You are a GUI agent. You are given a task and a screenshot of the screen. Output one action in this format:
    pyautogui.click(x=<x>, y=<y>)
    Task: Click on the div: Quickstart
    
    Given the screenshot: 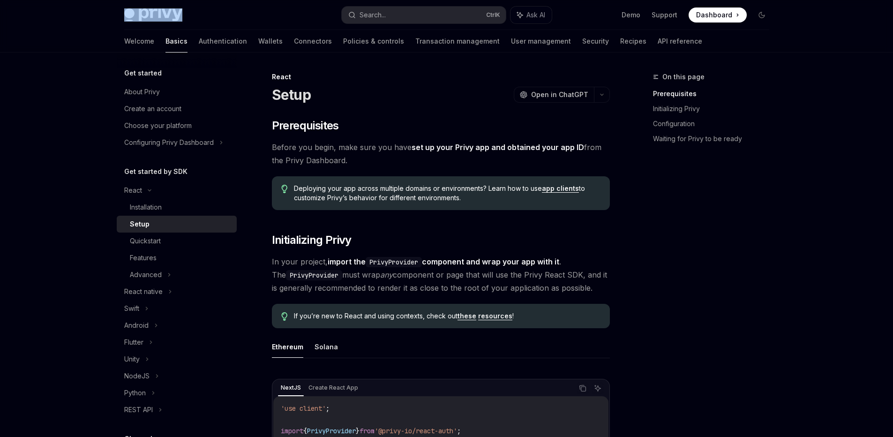 What is the action you would take?
    pyautogui.click(x=145, y=241)
    